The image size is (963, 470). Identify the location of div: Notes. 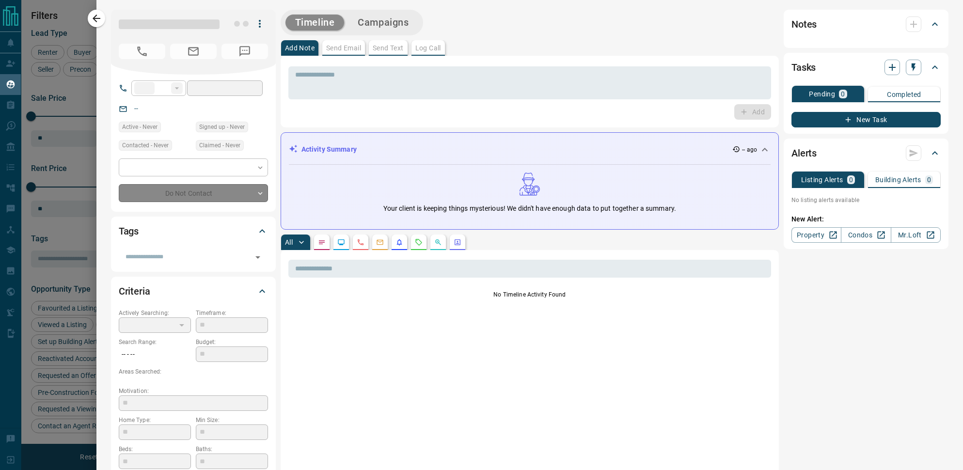
(866, 24).